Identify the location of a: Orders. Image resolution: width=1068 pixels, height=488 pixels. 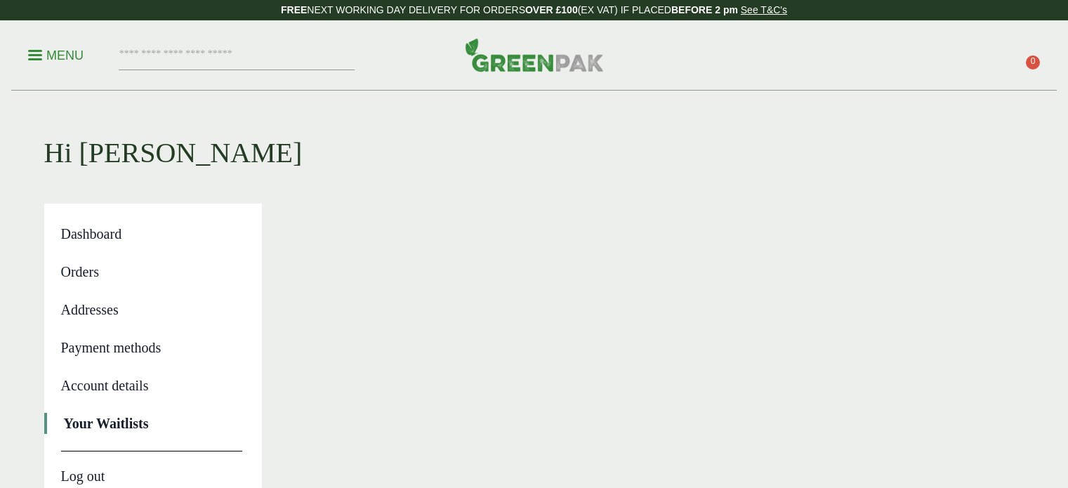
(152, 272).